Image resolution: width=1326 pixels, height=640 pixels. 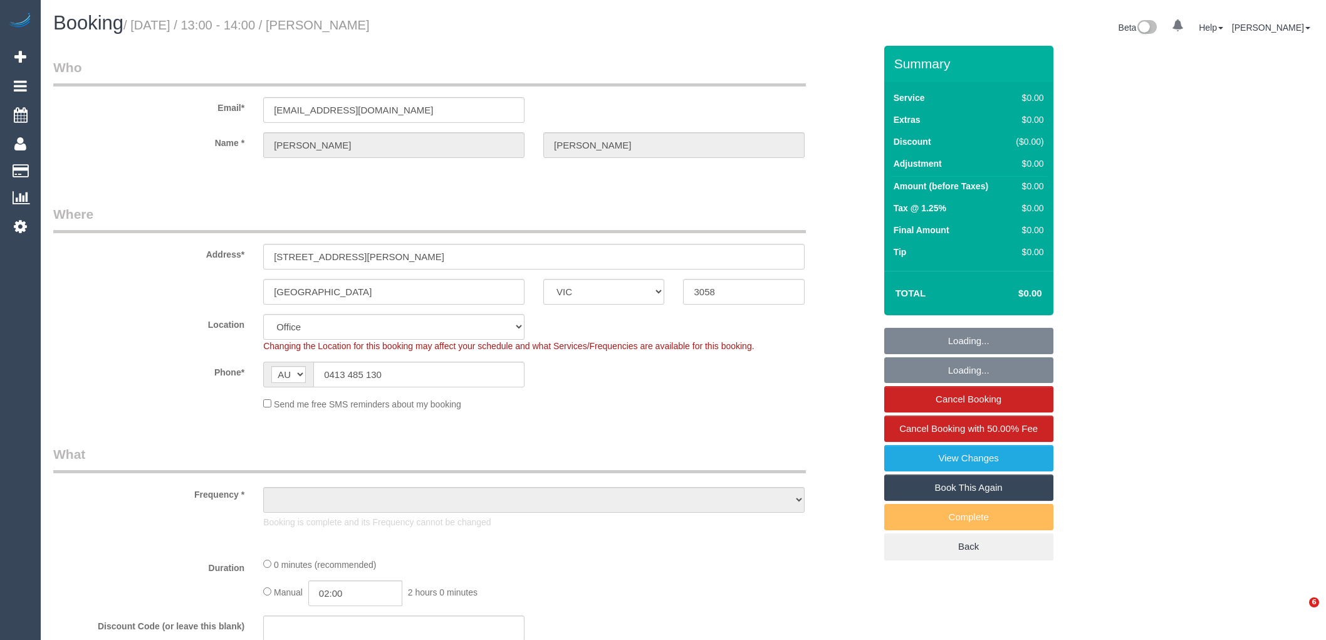 What do you see at coordinates (394, 145) in the screenshot?
I see `input: First Name*` at bounding box center [394, 145].